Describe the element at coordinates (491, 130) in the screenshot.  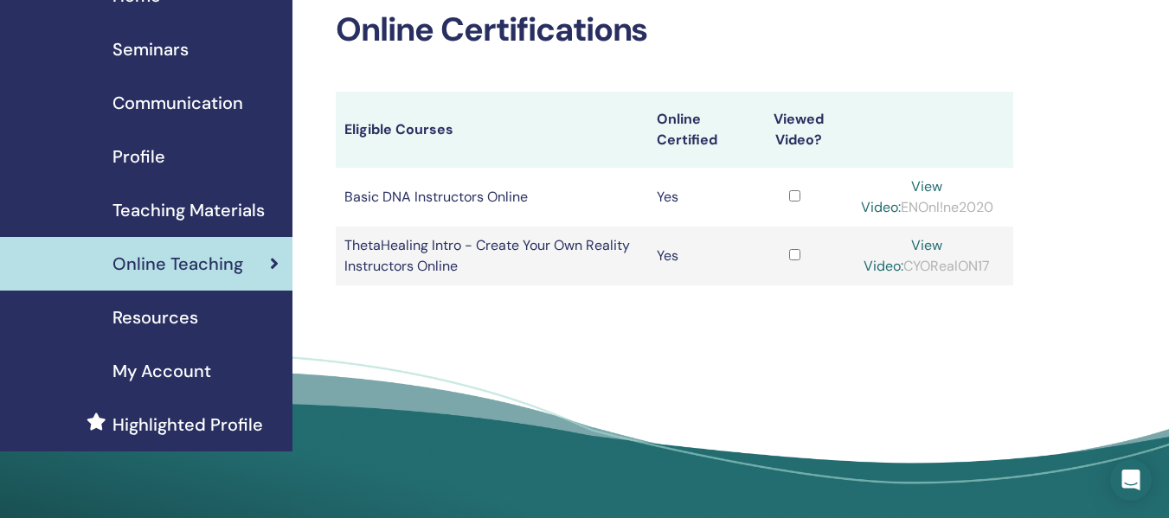
I see `th: Eligible Courses` at that location.